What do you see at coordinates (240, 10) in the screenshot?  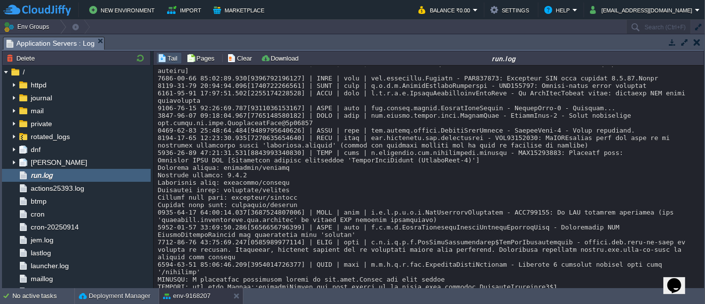 I see `button: Marketplace` at bounding box center [240, 10].